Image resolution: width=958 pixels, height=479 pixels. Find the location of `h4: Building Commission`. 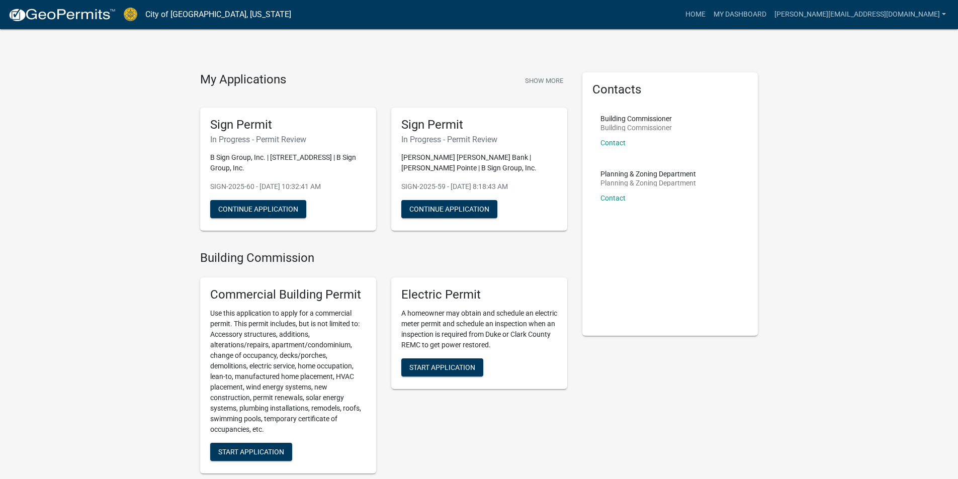

h4: Building Commission is located at coordinates (384, 258).